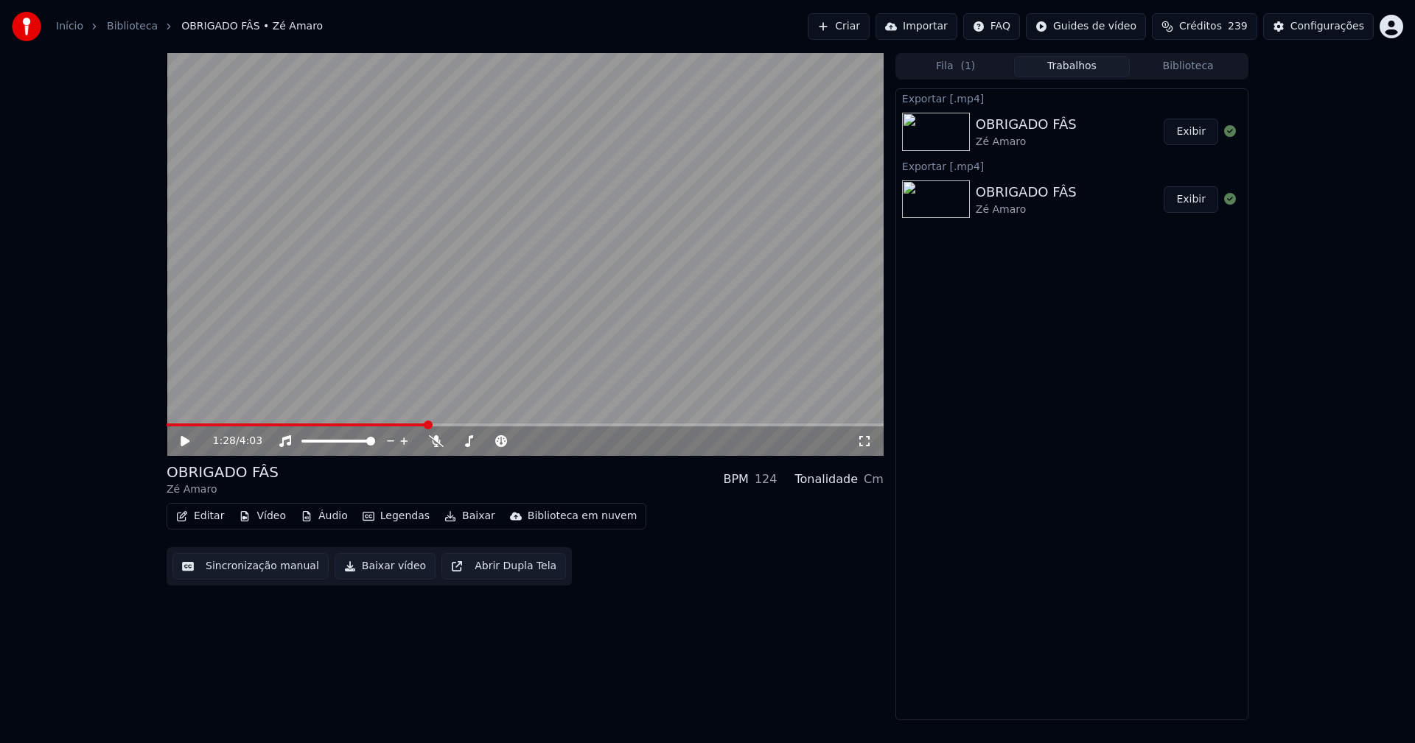 The image size is (1415, 743). What do you see at coordinates (1204, 27) in the screenshot?
I see `button: Créditos239` at bounding box center [1204, 27].